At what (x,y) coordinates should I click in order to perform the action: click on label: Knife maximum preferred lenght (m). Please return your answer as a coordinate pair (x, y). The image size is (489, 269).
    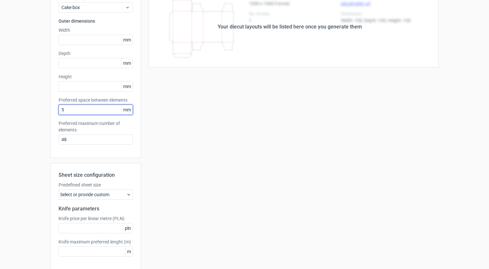
    Looking at the image, I should click on (96, 242).